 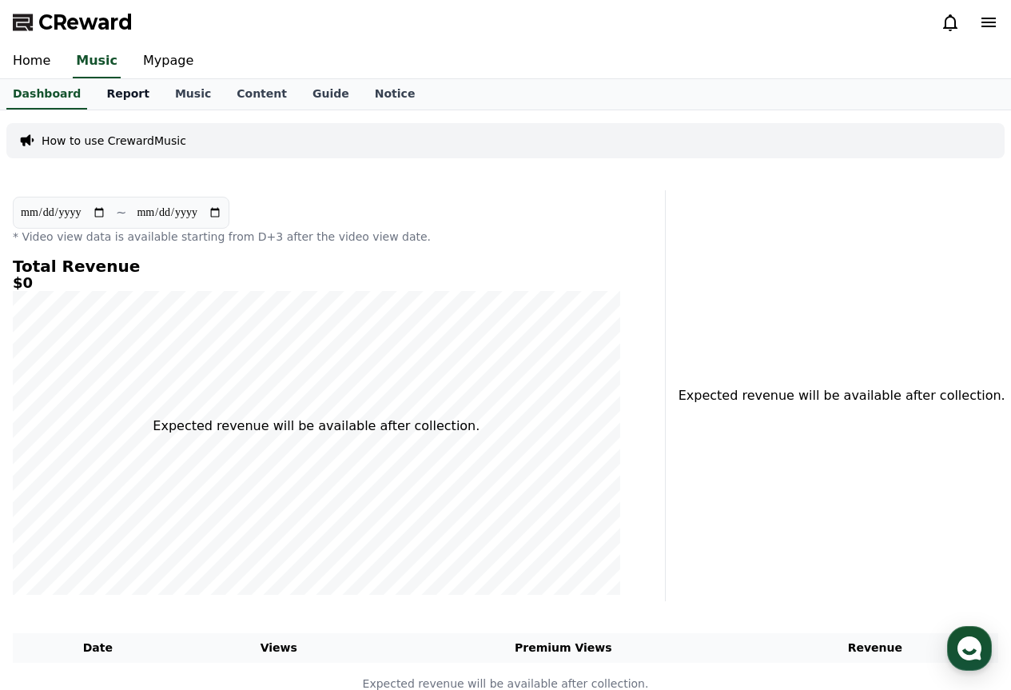 I want to click on p: * Video view data is available starting from D+3 after the video view date., so click(x=317, y=237).